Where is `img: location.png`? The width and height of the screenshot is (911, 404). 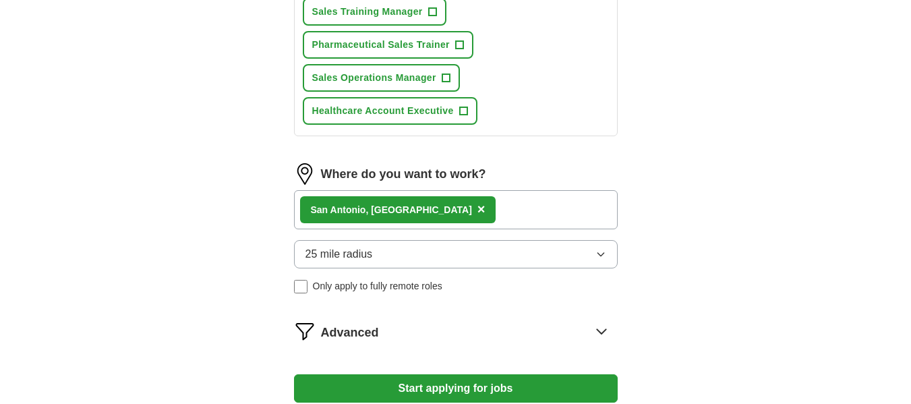 img: location.png is located at coordinates (305, 174).